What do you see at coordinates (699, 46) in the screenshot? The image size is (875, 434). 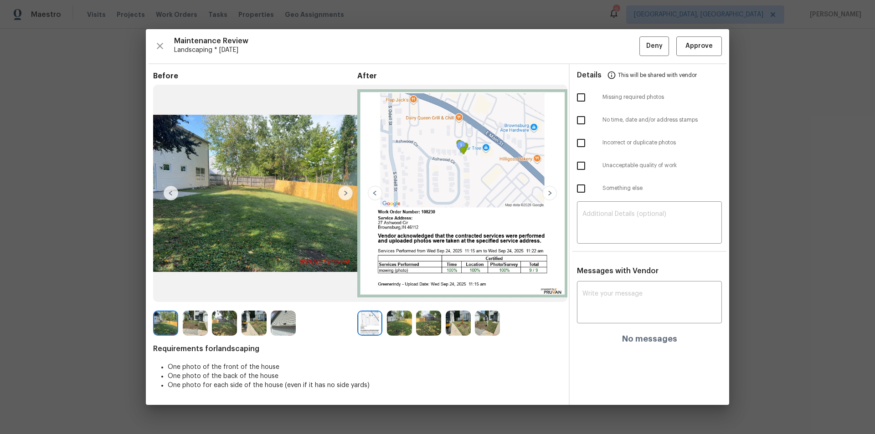 I see `button: Approve` at bounding box center [699, 46].